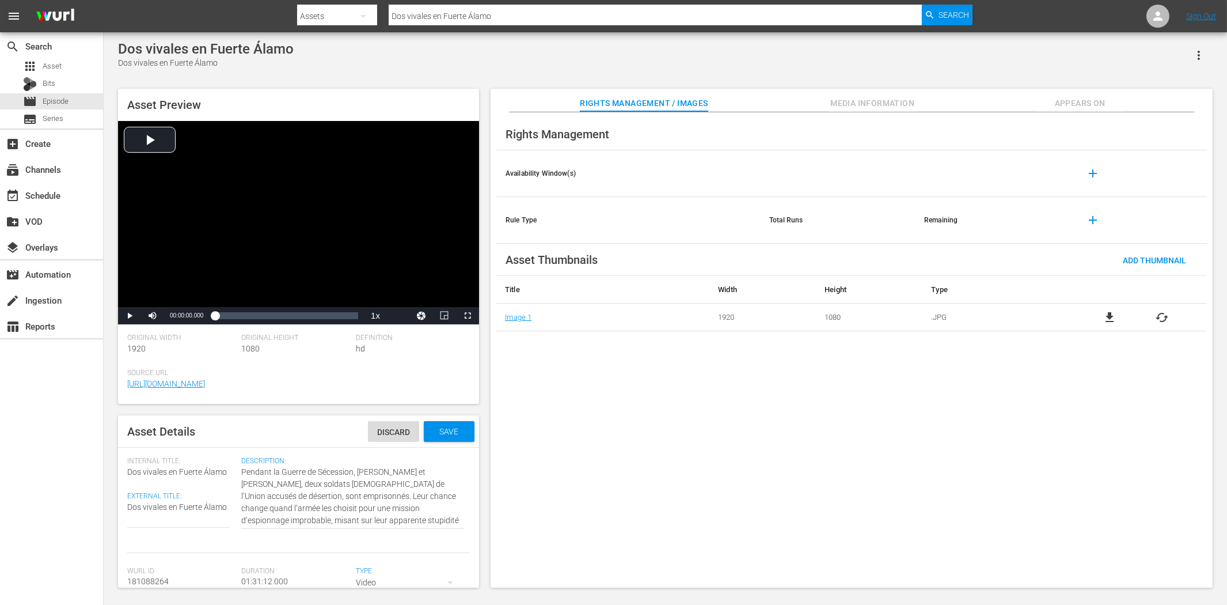  Describe the element at coordinates (179, 496) in the screenshot. I see `span: External Title:` at that location.